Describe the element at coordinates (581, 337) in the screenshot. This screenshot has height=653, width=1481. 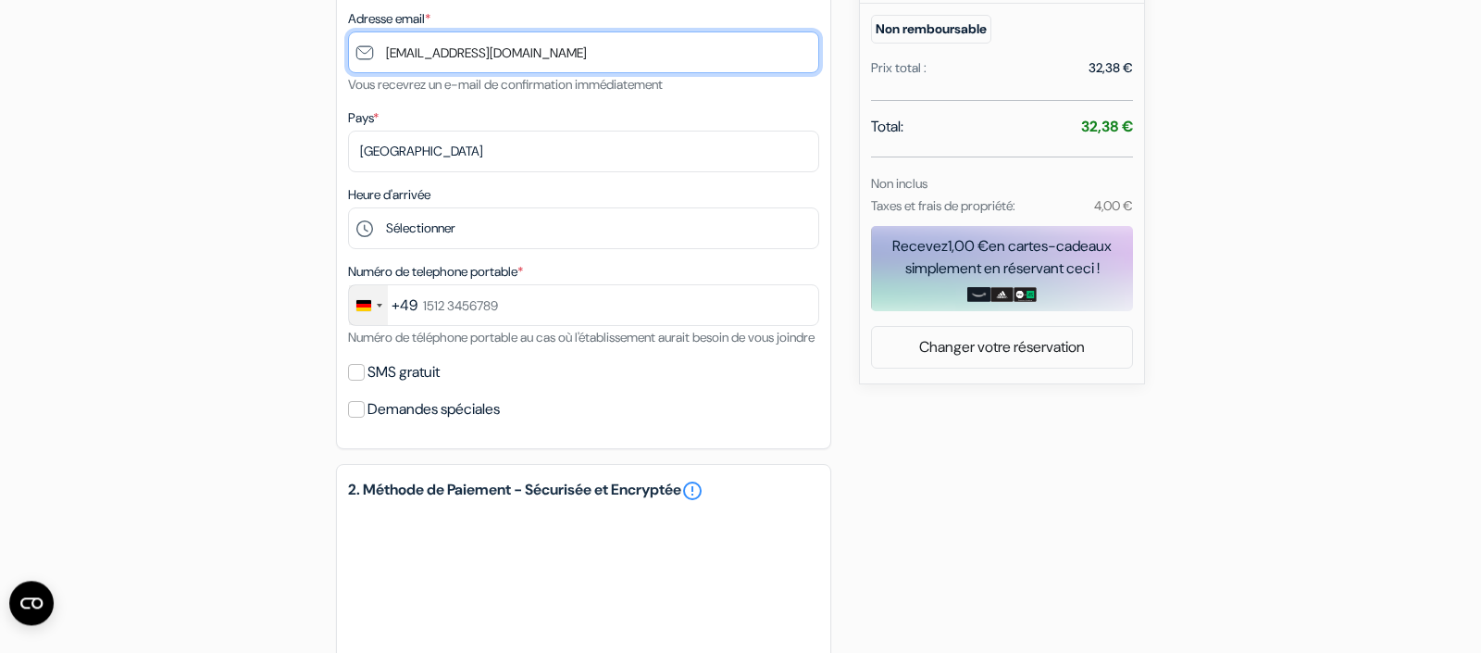
I see `small: Numéro de téléphone portable au cas où l'établissement aurait besoin de vous joindre` at that location.